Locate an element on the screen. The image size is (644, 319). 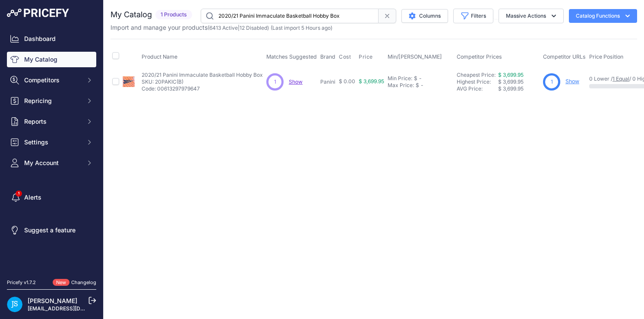
span: Reports is located at coordinates (52, 122).